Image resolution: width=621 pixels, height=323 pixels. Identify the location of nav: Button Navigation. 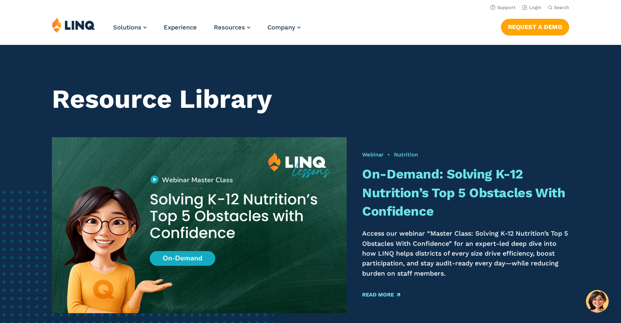
(535, 26).